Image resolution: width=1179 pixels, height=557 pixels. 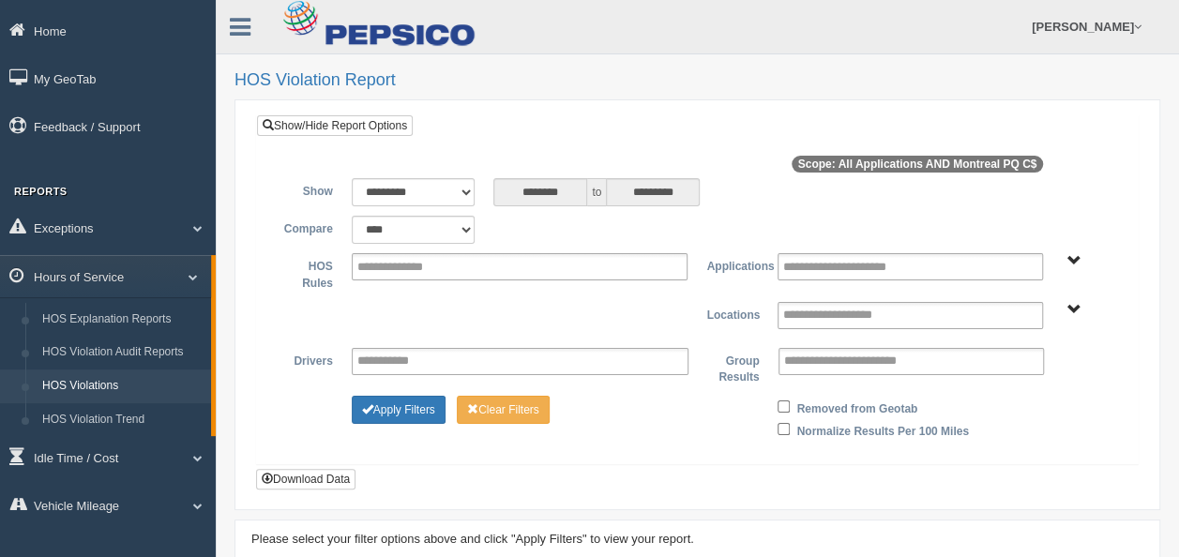 I want to click on label: Removed from Geotab, so click(x=857, y=407).